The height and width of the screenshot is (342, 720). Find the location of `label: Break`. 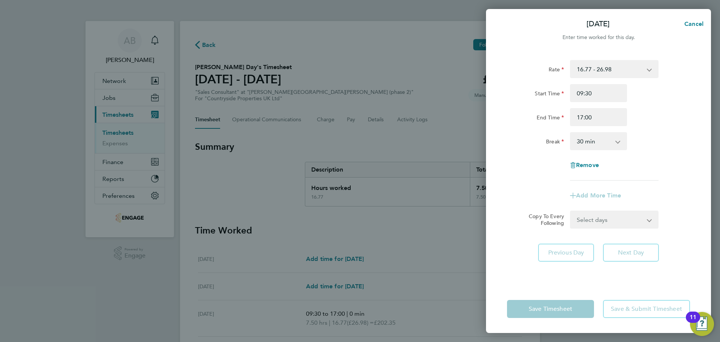

label: Break is located at coordinates (555, 143).